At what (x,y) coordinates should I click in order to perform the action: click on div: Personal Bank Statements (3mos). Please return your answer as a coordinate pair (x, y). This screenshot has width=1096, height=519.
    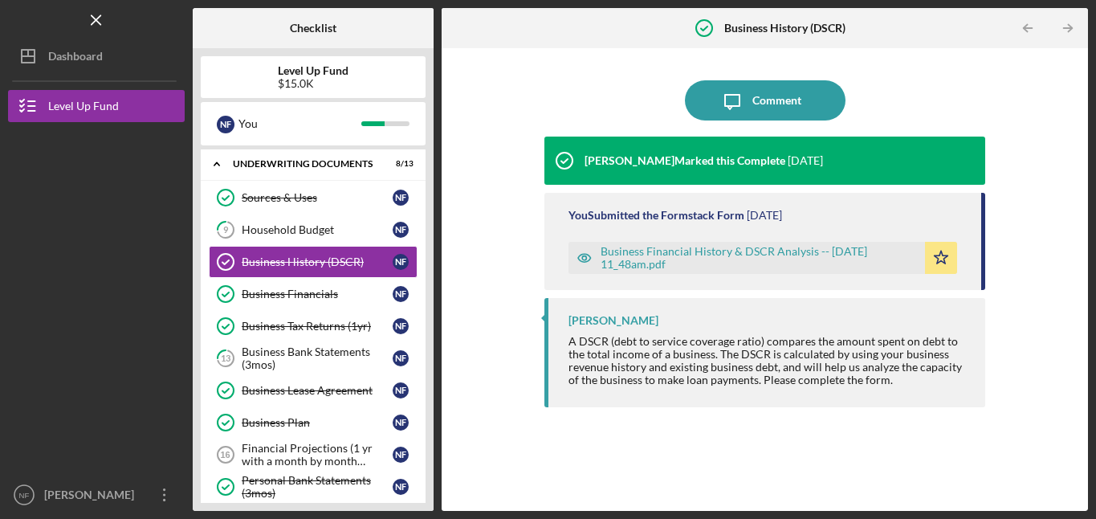
    Looking at the image, I should click on (317, 487).